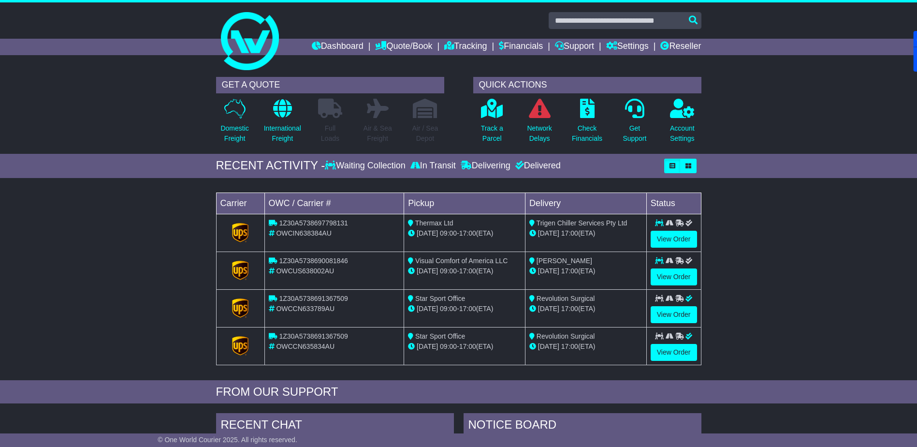 Image resolution: width=917 pixels, height=447 pixels. What do you see at coordinates (335, 426) in the screenshot?
I see `div: RECENT CHAT` at bounding box center [335, 426].